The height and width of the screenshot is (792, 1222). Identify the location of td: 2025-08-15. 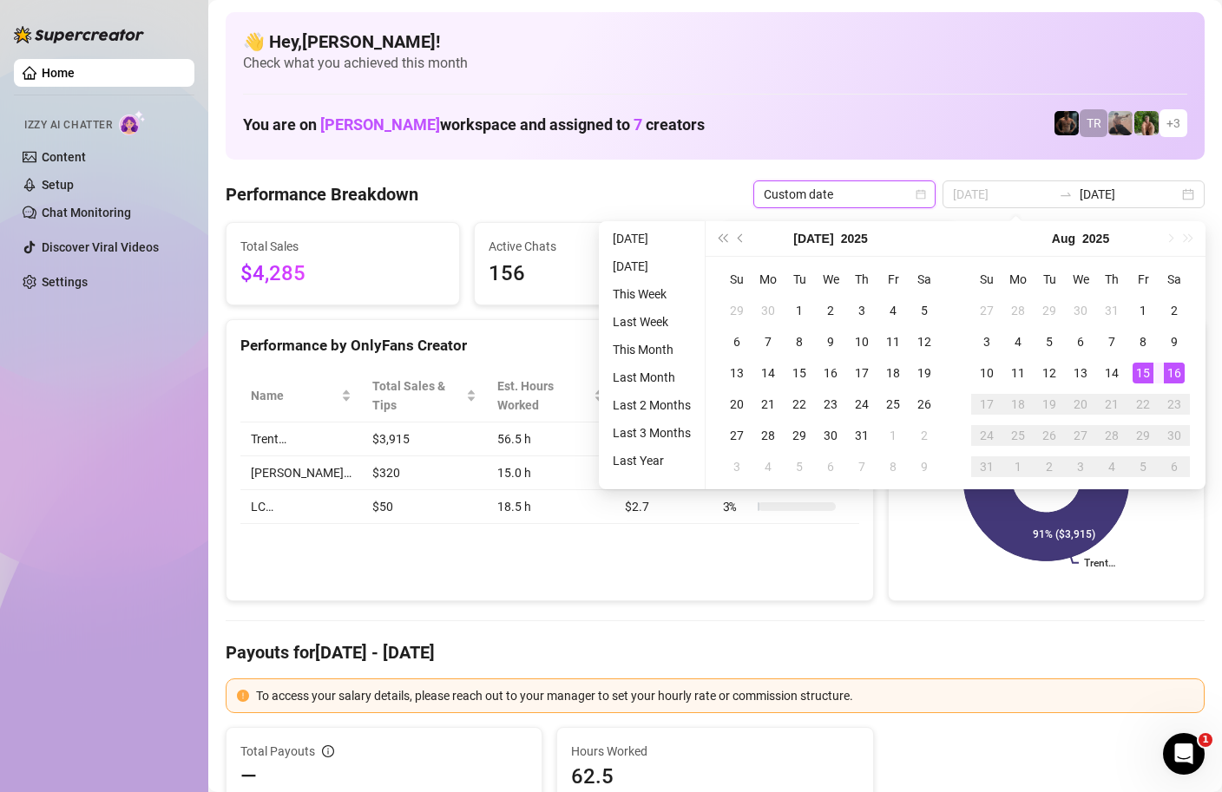
(1143, 373).